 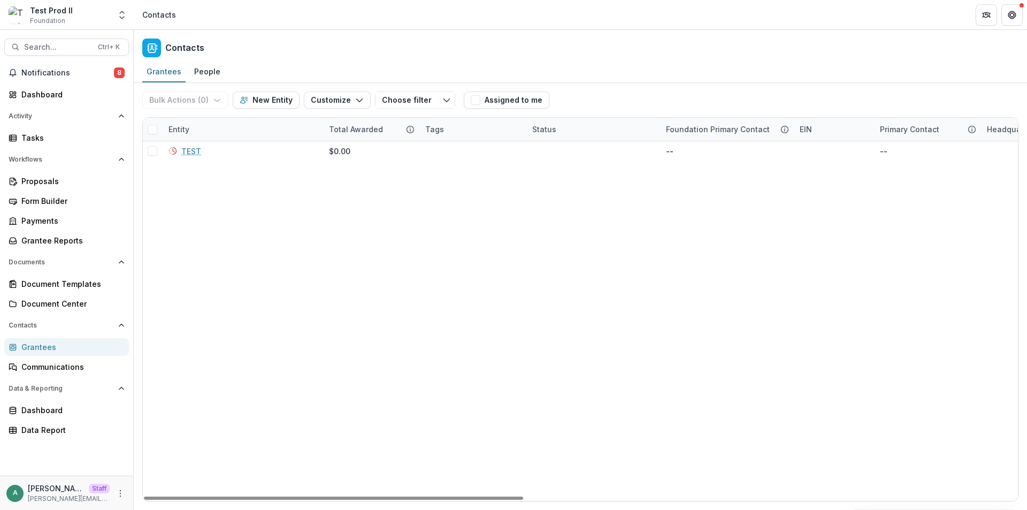 What do you see at coordinates (71, 429) in the screenshot?
I see `div: Data Report` at bounding box center [71, 429].